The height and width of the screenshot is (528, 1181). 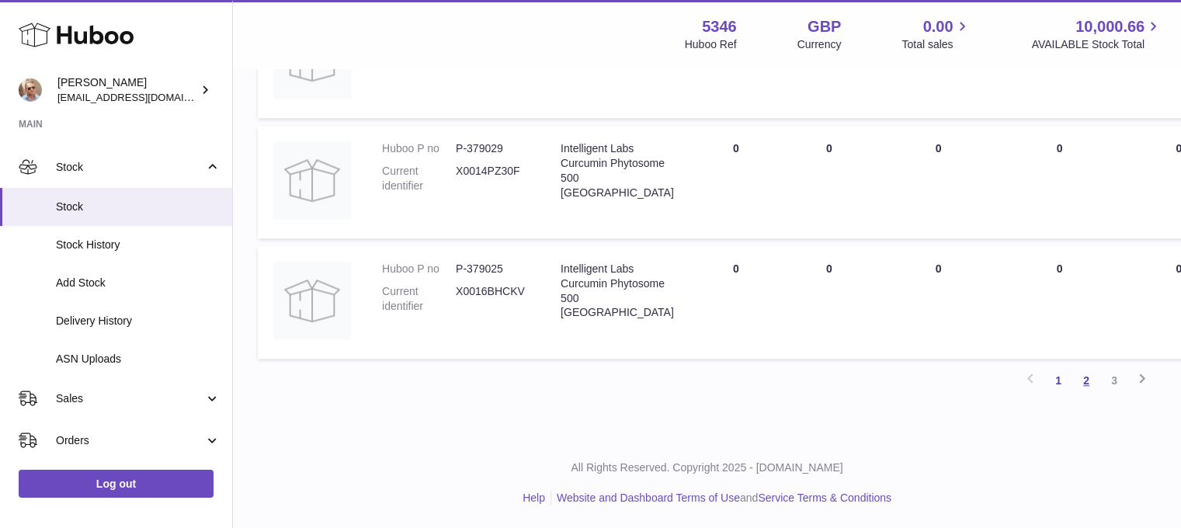 What do you see at coordinates (1097, 34) in the screenshot?
I see `a: 10,000.66 AVAILABLE Stock Total` at bounding box center [1097, 34].